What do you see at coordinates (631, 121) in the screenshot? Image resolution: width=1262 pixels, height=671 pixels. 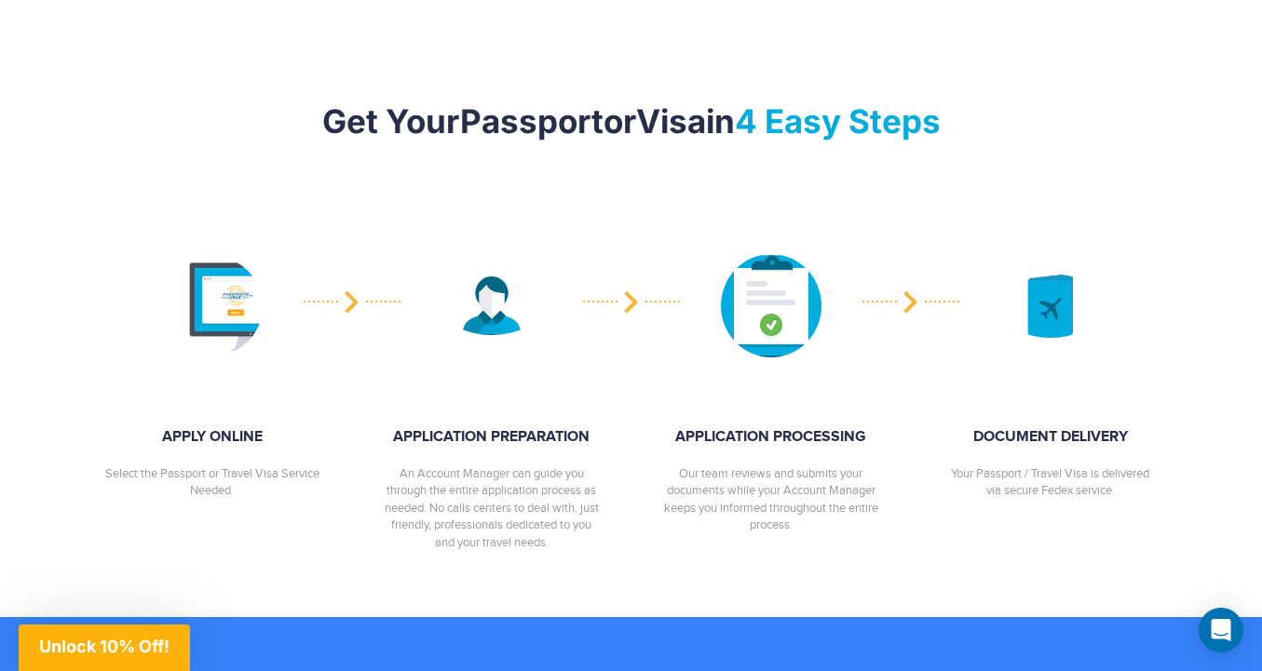 I see `h2: Get Your or in` at bounding box center [631, 121].